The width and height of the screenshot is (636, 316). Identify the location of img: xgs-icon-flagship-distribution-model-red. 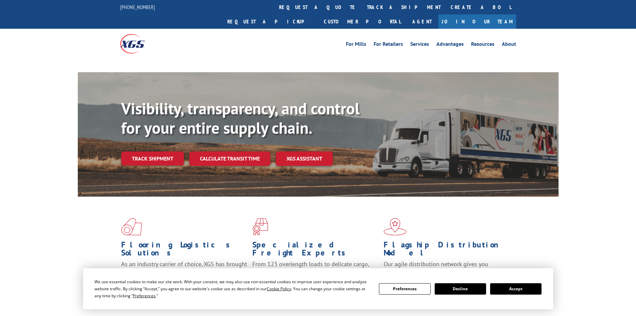
(395, 226).